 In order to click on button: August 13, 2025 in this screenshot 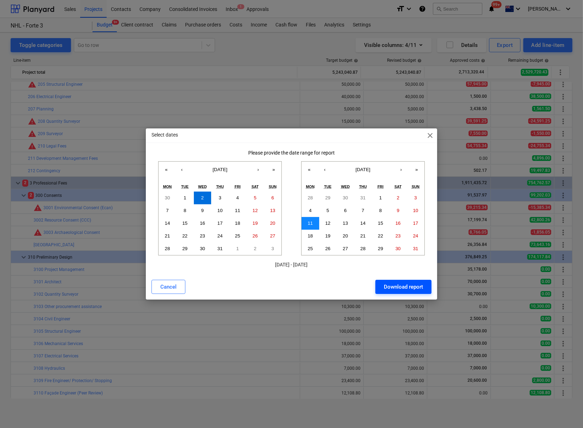, I will do `click(345, 223)`.